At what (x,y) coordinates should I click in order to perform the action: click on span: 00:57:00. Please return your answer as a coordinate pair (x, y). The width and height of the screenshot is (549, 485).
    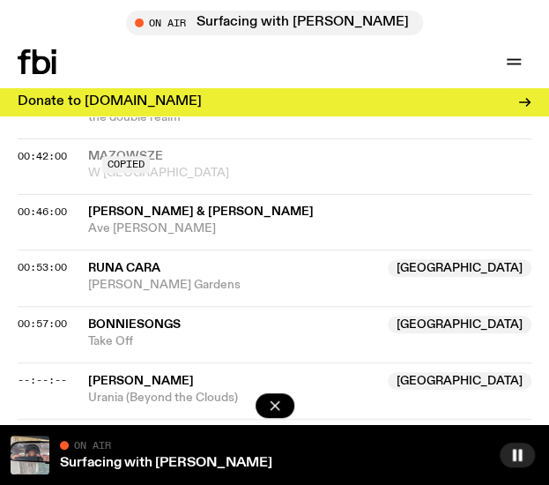
    Looking at the image, I should click on (42, 323).